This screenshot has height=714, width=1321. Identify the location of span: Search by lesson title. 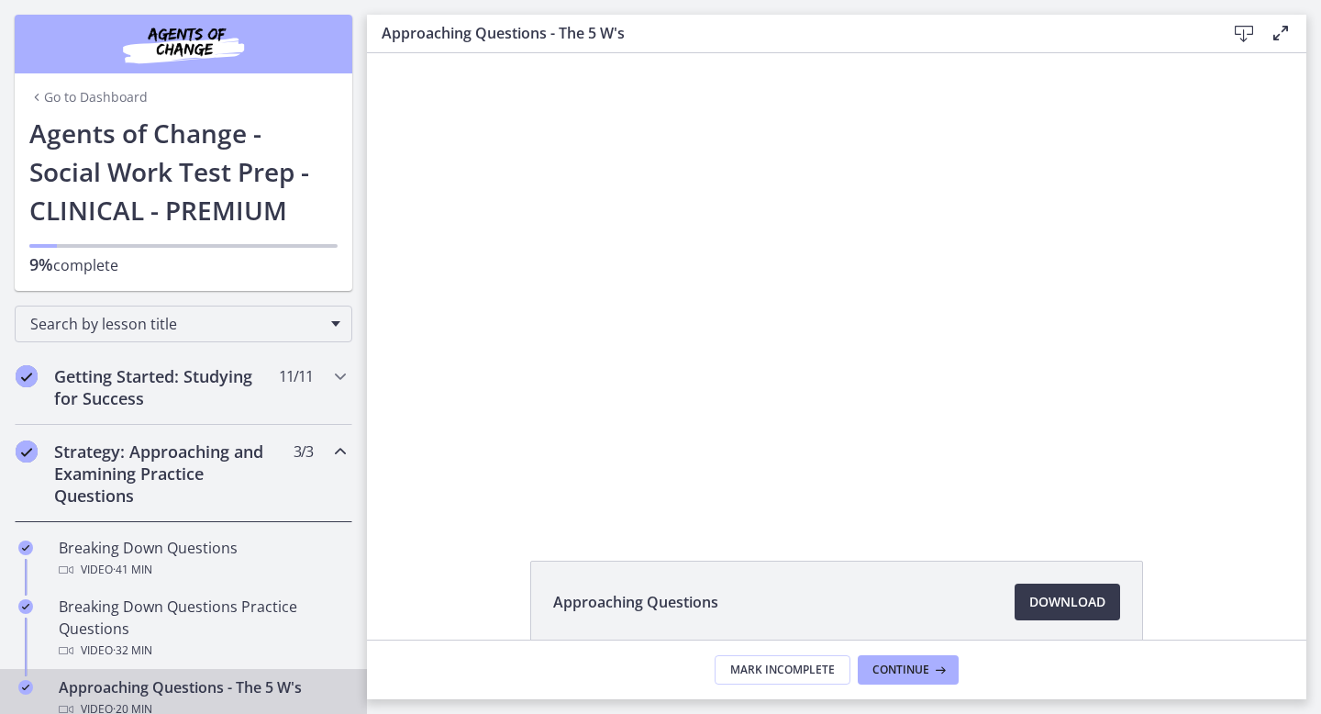
(176, 324).